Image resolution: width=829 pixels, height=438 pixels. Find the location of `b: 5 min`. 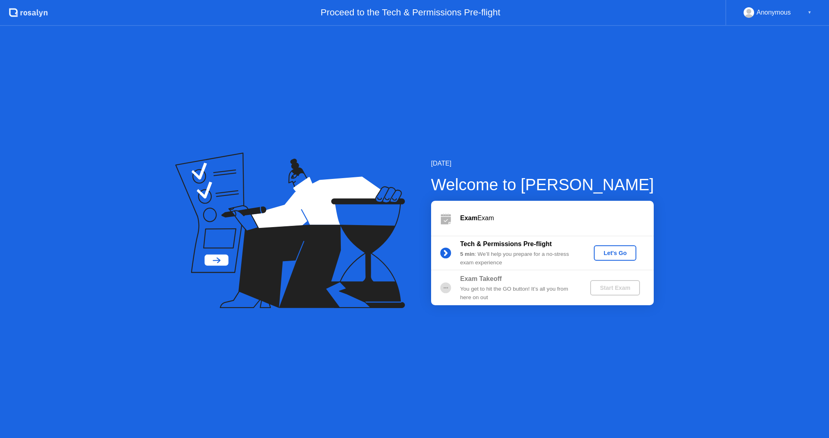

b: 5 min is located at coordinates (467, 254).